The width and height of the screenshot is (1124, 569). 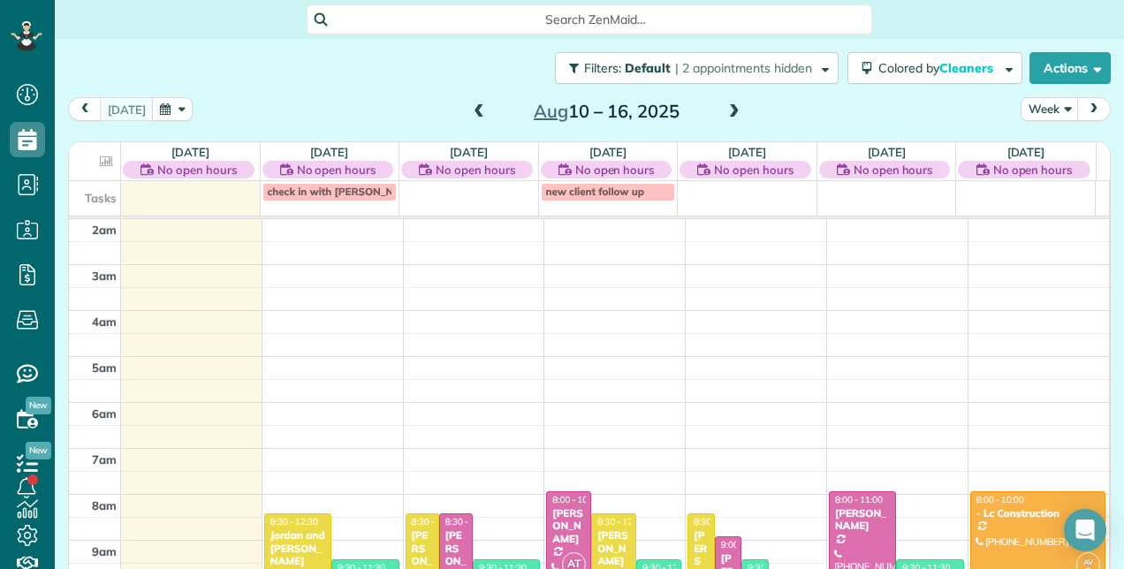 What do you see at coordinates (745, 544) in the screenshot?
I see `span: 9:00 - 12:00` at bounding box center [745, 544].